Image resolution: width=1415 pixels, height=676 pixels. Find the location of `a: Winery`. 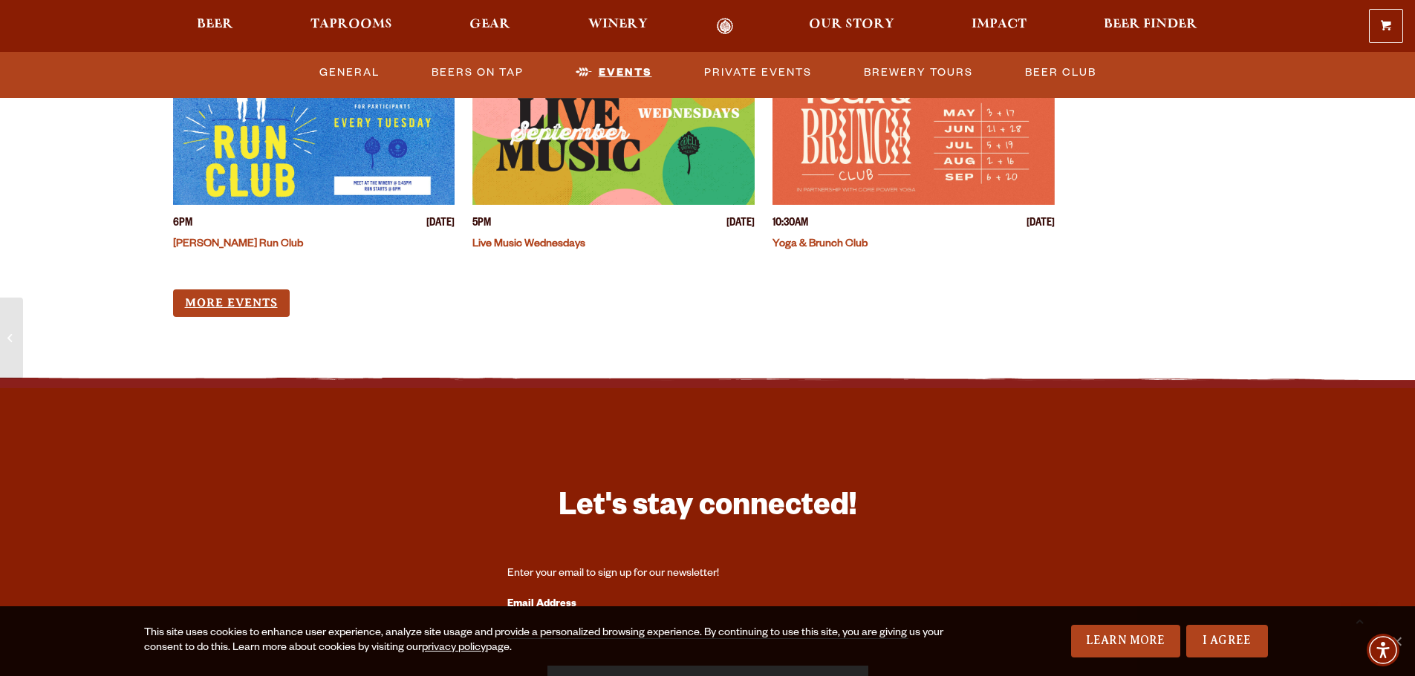

a: Winery is located at coordinates (618, 26).